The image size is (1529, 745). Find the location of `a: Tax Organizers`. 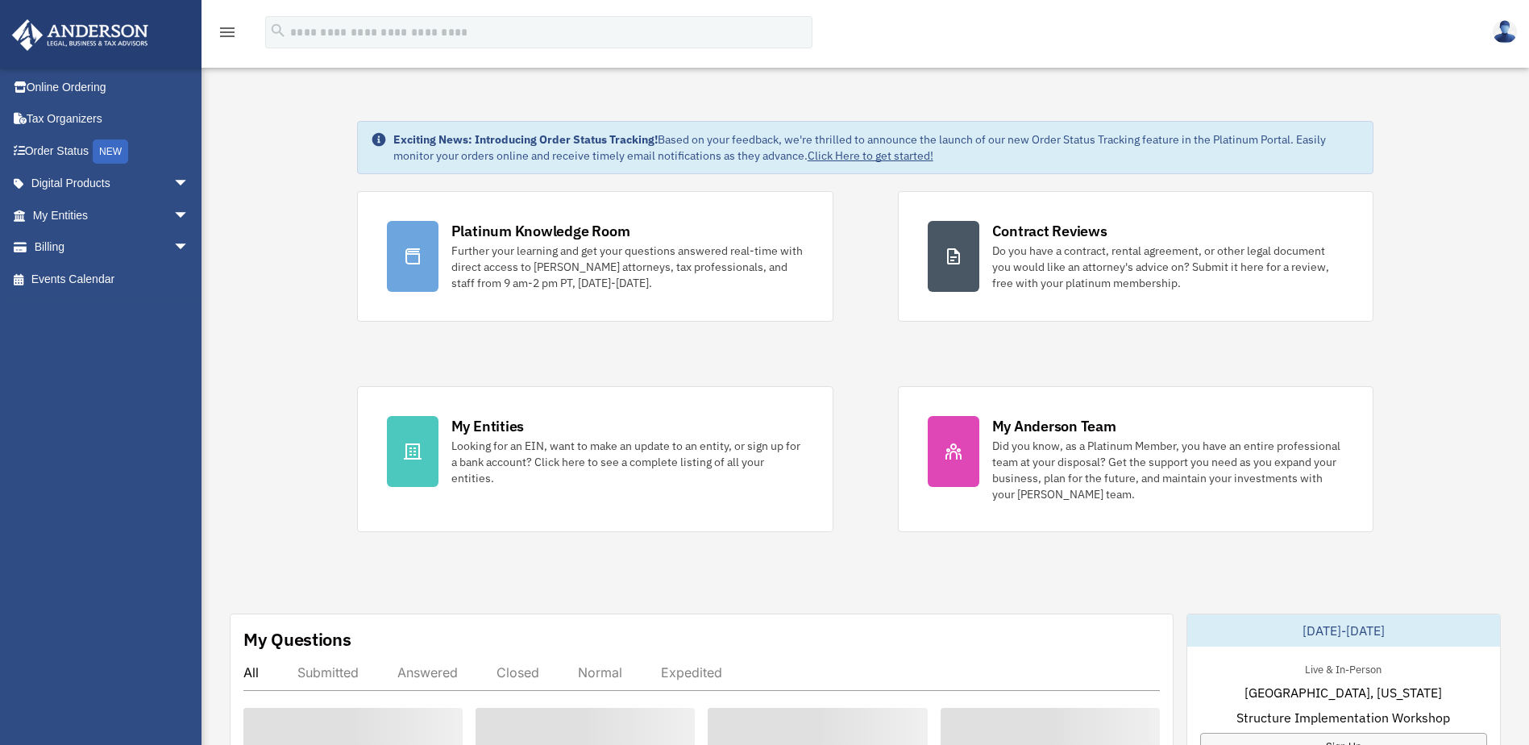

a: Tax Organizers is located at coordinates (112, 119).